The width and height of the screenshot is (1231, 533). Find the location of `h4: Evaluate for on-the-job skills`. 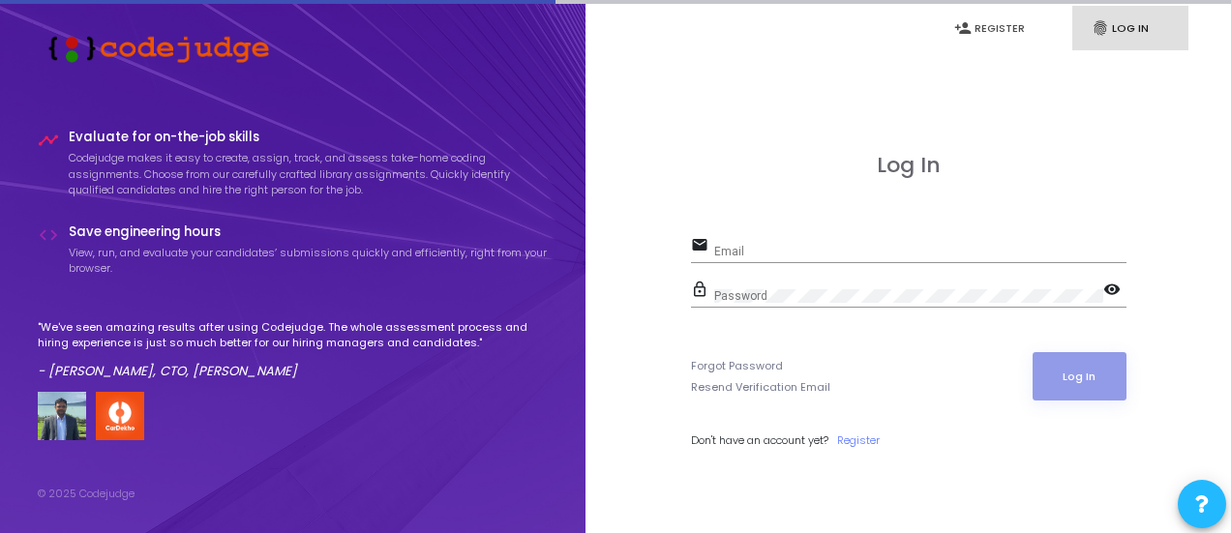

h4: Evaluate for on-the-job skills is located at coordinates (309, 137).